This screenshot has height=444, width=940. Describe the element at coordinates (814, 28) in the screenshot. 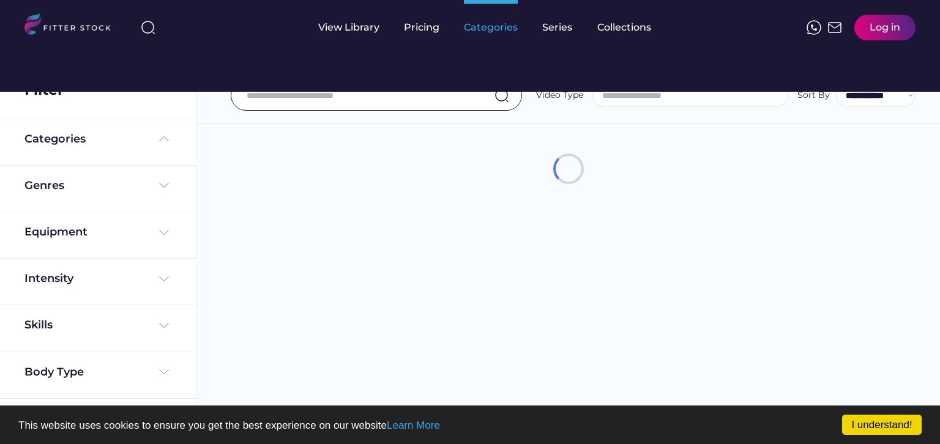

I see `img: meteor-icons_whatsapp%20%281%29.svg` at that location.